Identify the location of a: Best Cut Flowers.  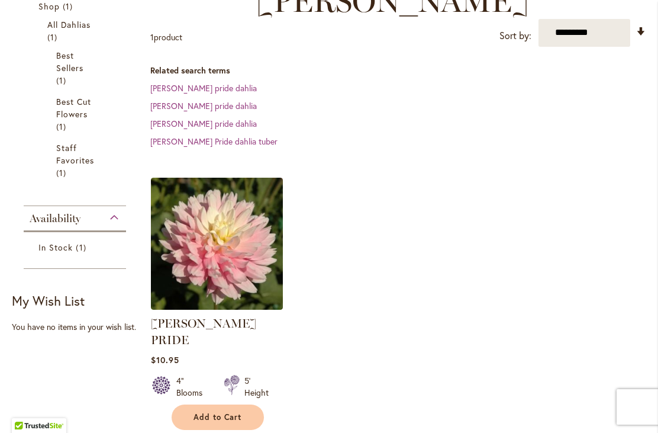
(76, 114).